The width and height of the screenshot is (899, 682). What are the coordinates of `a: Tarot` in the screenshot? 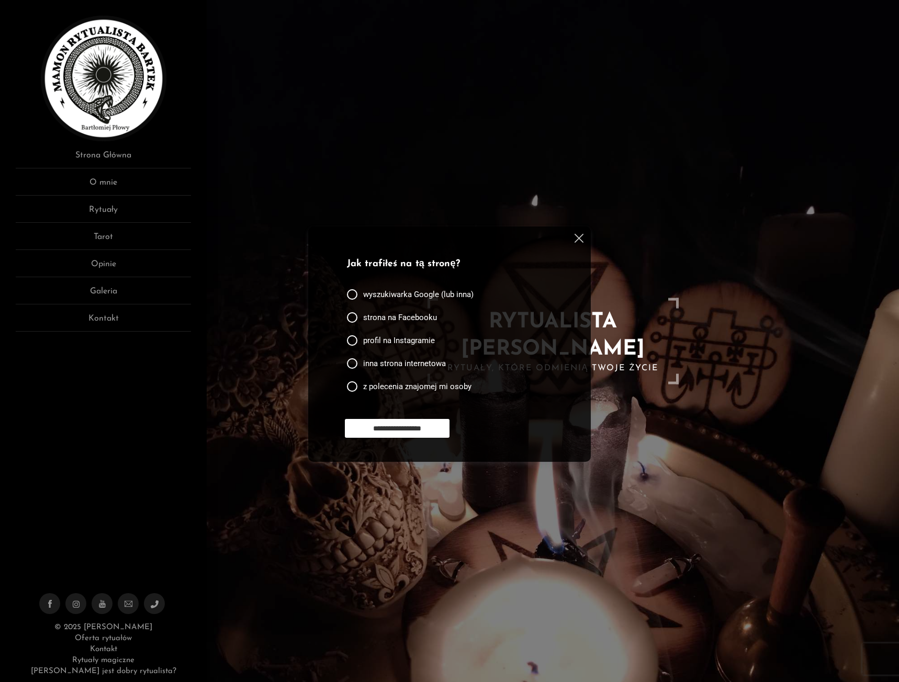 It's located at (103, 240).